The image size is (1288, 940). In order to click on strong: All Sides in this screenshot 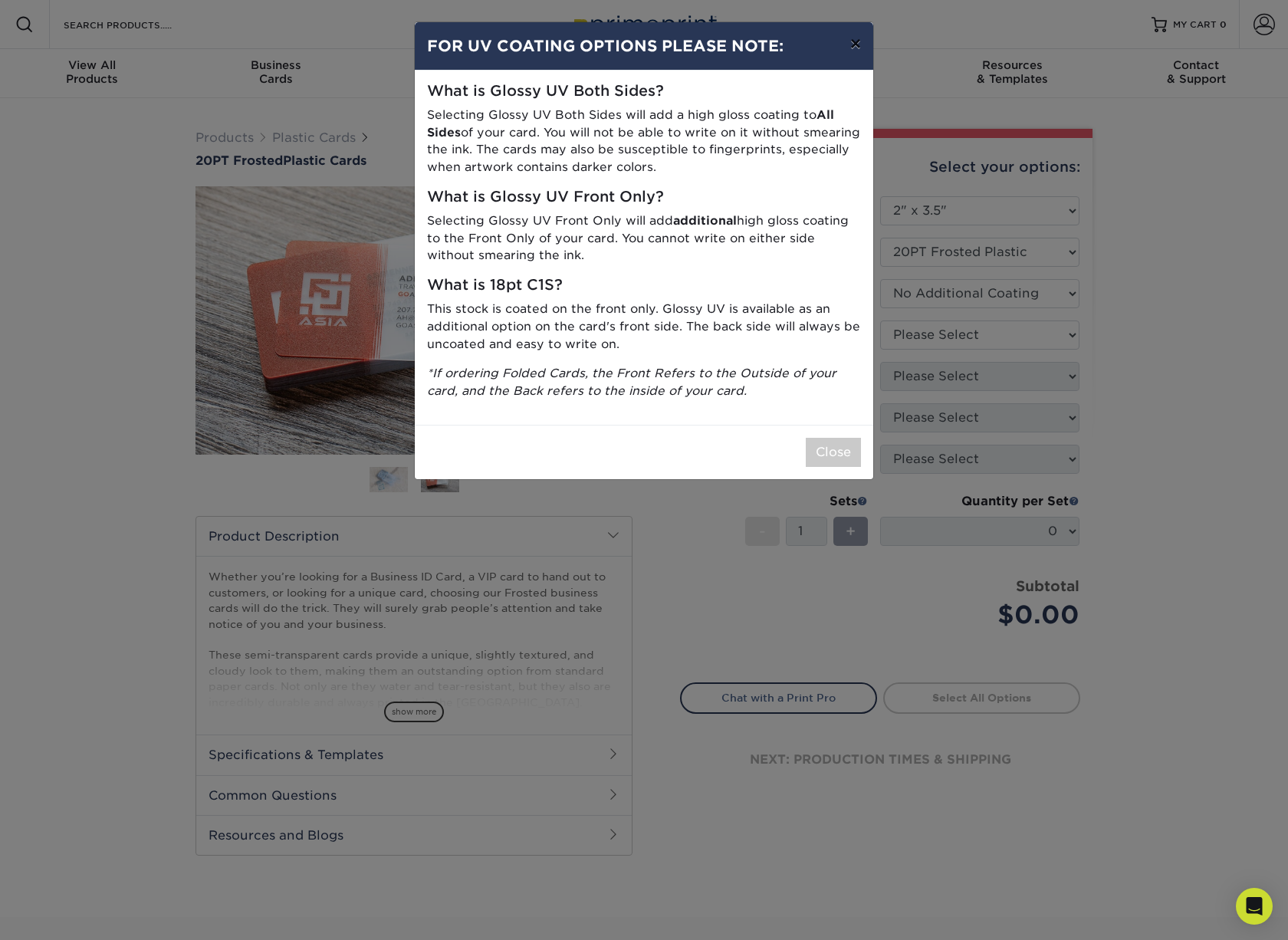, I will do `click(630, 124)`.